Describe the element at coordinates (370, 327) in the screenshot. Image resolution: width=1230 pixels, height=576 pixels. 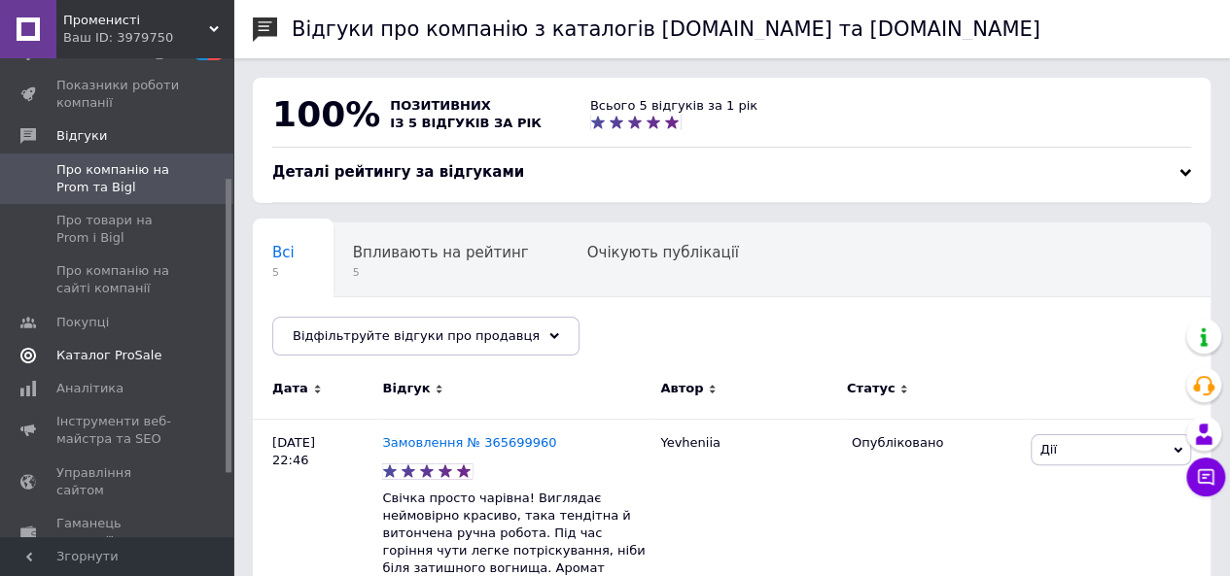
I see `span: Опубліковані без комен...` at that location.